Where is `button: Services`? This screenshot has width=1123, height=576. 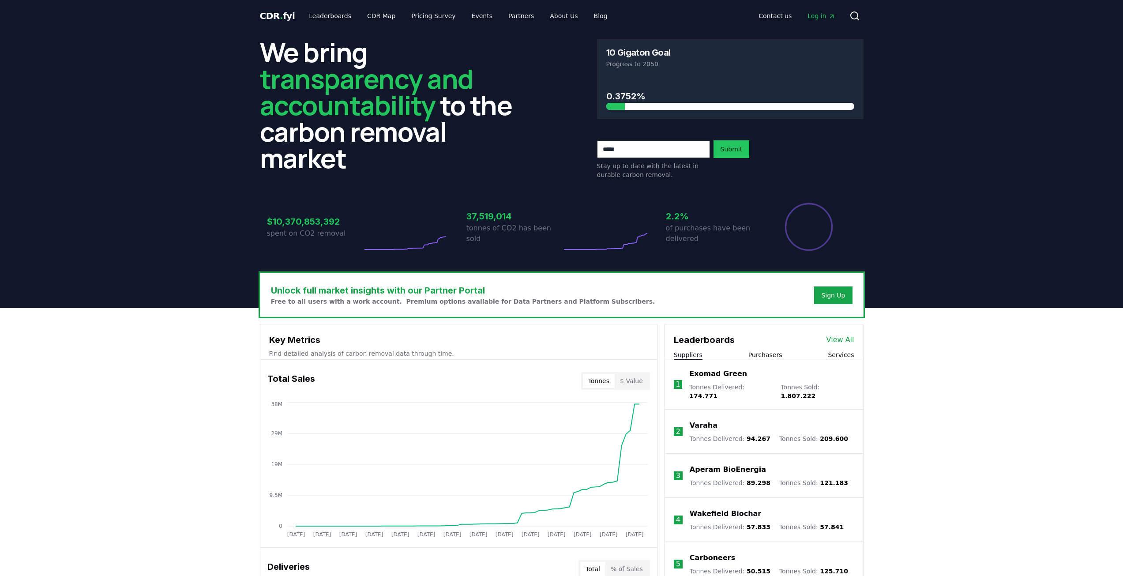
button: Services is located at coordinates (840, 355).